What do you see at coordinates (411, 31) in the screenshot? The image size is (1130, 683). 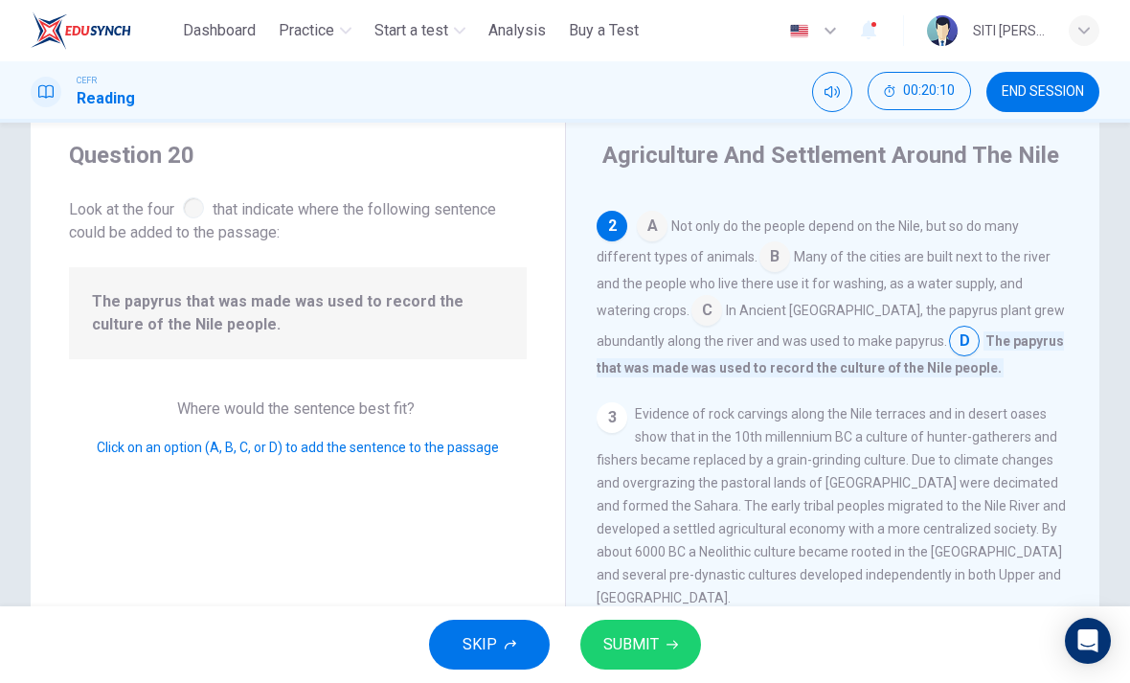 I see `span: Start a test` at bounding box center [411, 31].